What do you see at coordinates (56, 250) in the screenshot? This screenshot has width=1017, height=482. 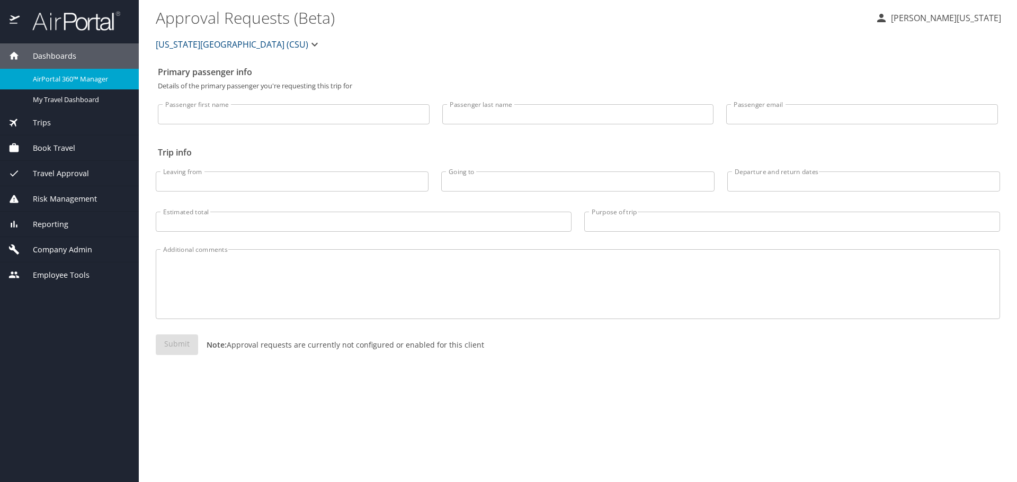 I see `span: Company Admin` at bounding box center [56, 250].